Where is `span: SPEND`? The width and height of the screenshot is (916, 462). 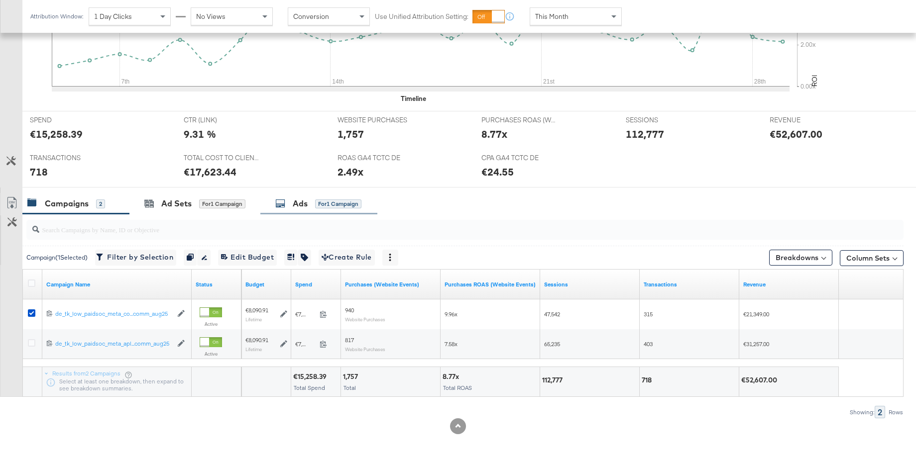
span: SPEND is located at coordinates (67, 120).